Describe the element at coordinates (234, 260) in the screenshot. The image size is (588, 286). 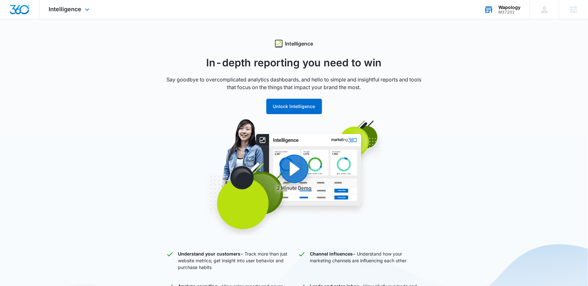
I see `p: Track more than just website metrics; get insight into user behavior and purchase habits` at that location.